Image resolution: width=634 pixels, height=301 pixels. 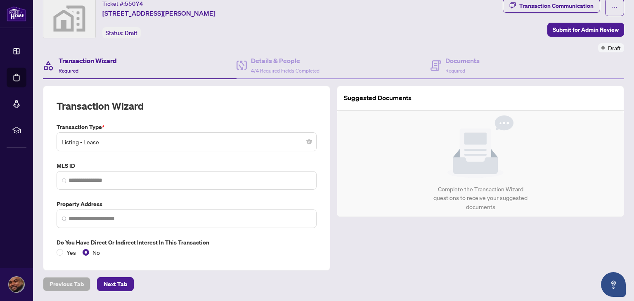 What do you see at coordinates (480, 147) in the screenshot?
I see `img: Null State Icon` at bounding box center [480, 147].